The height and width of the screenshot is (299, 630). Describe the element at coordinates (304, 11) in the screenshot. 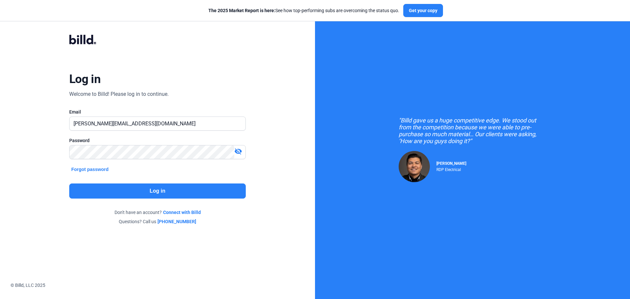

I see `div: See how top-performing subs are overcoming the status quo.` at that location.